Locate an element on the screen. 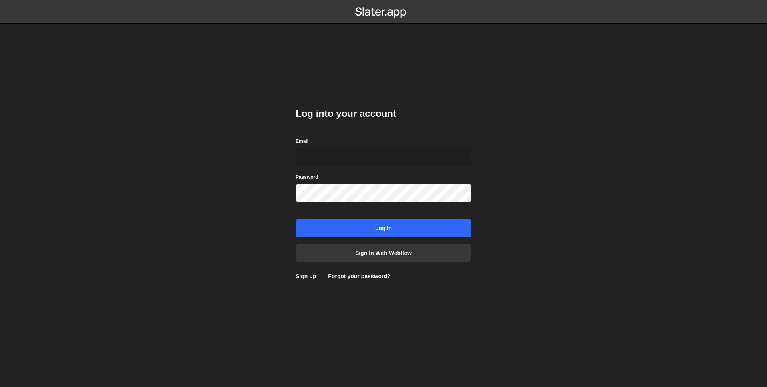 The width and height of the screenshot is (767, 387). label: Password is located at coordinates (307, 177).